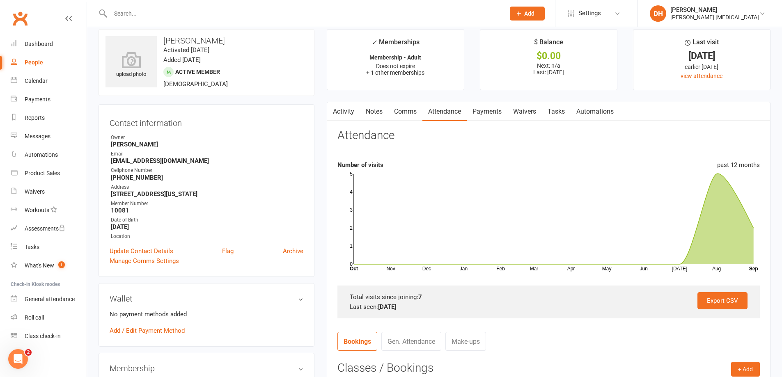 The height and width of the screenshot is (377, 782). What do you see at coordinates (395, 66) in the screenshot?
I see `span: Does not expire` at bounding box center [395, 66].